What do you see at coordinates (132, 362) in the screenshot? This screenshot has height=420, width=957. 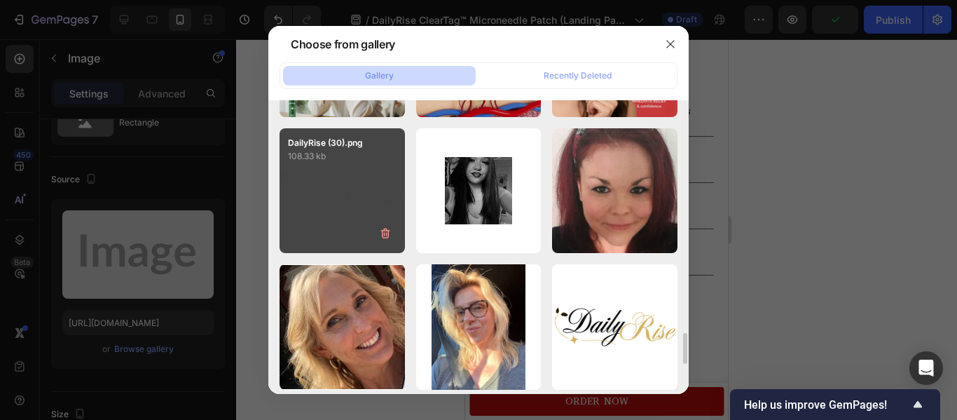 I see `div: Order Now` at bounding box center [132, 362].